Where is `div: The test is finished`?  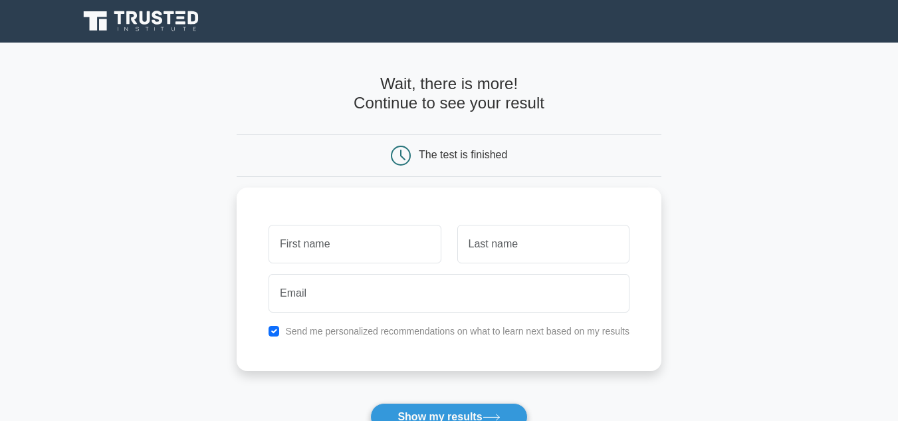
div: The test is finished is located at coordinates (463, 154).